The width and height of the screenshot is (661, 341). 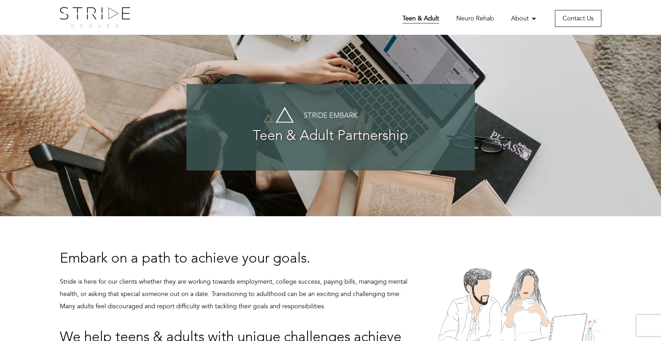 What do you see at coordinates (524, 18) in the screenshot?
I see `a: About` at bounding box center [524, 18].